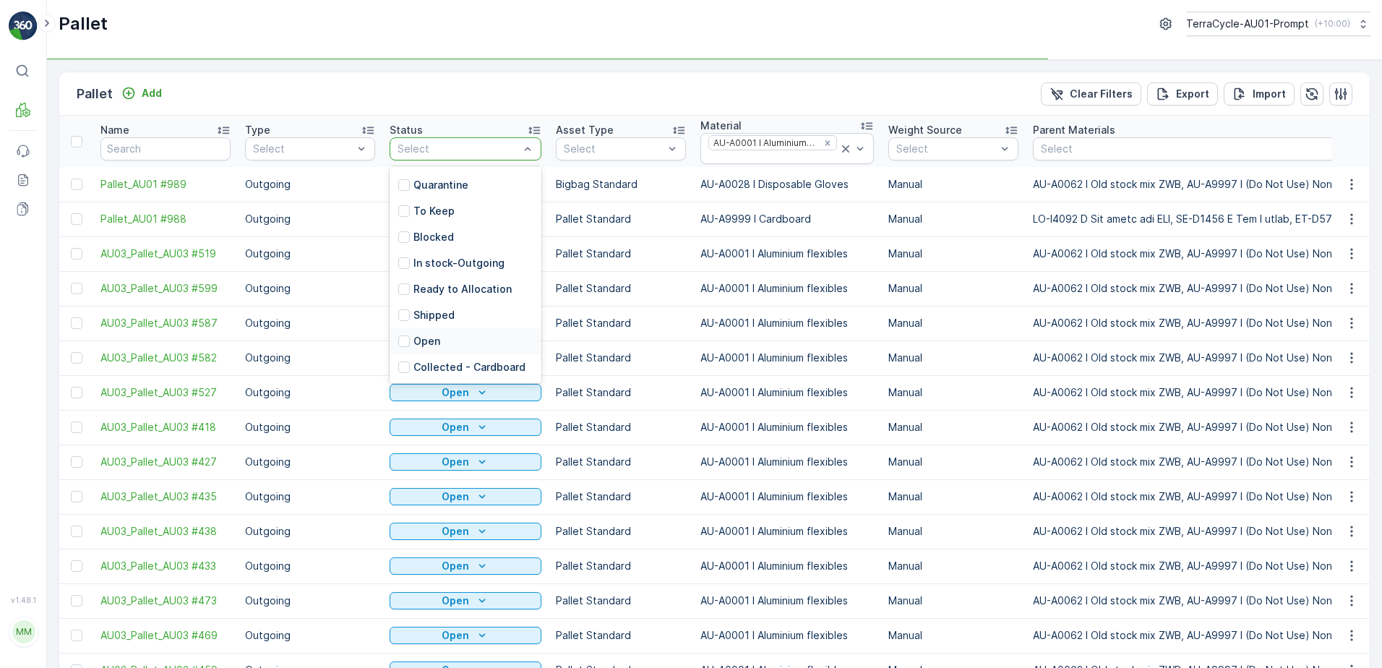  Describe the element at coordinates (459, 263) in the screenshot. I see `p: In stock-Outgoing` at that location.